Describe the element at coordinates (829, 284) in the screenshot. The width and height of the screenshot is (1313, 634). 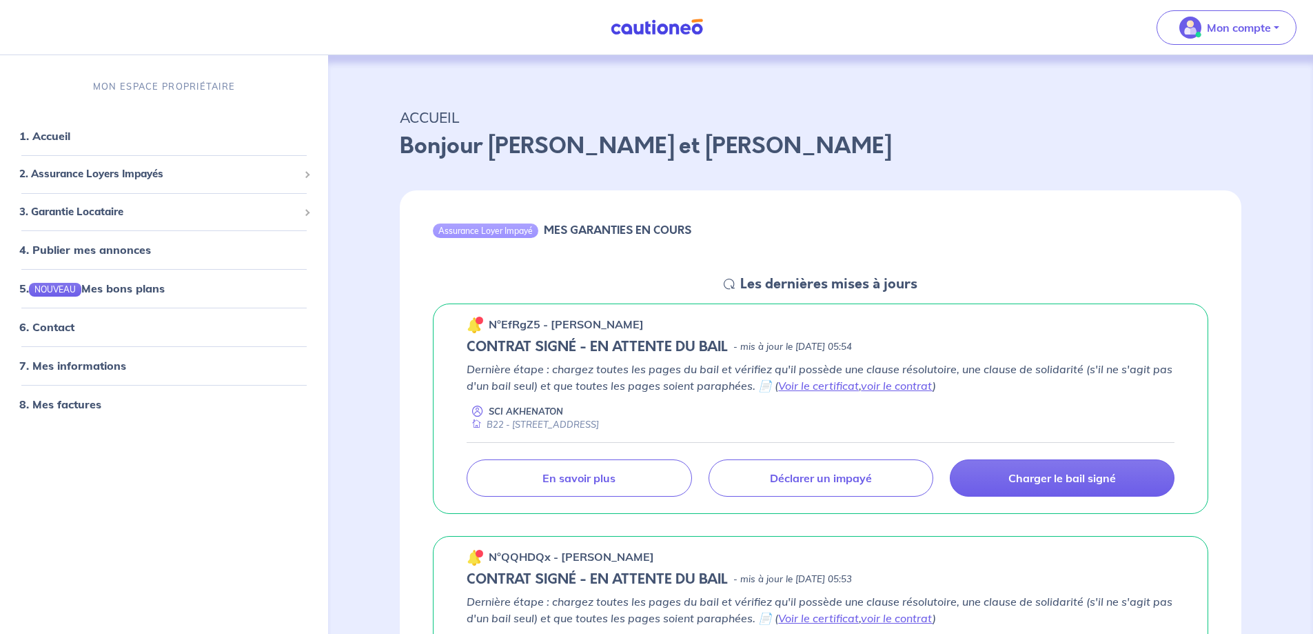
I see `h5: Les dernières mises à jours` at that location.